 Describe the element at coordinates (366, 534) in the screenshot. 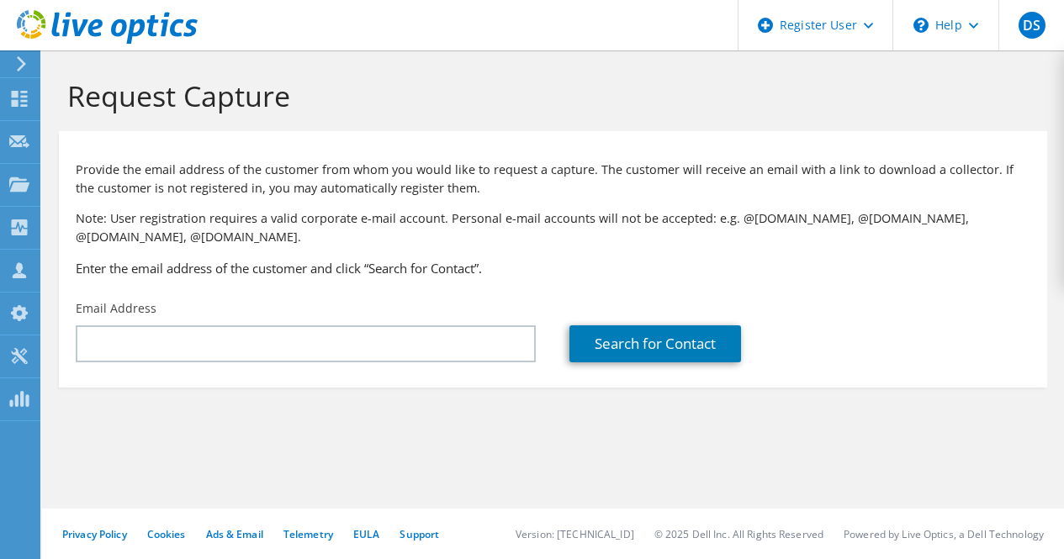

I see `a: EULA` at that location.